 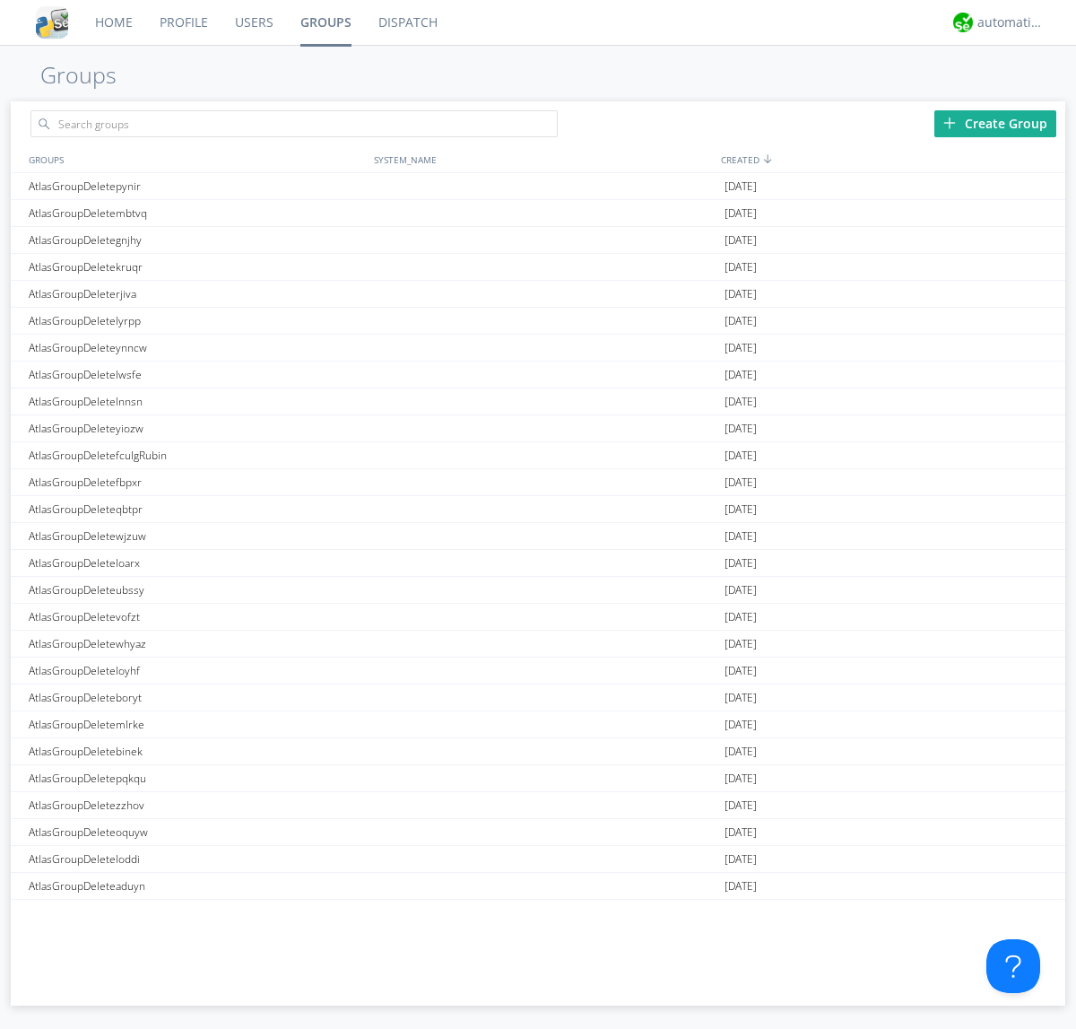 I want to click on div: AtlasGroupDeletegnjhy, so click(x=196, y=239).